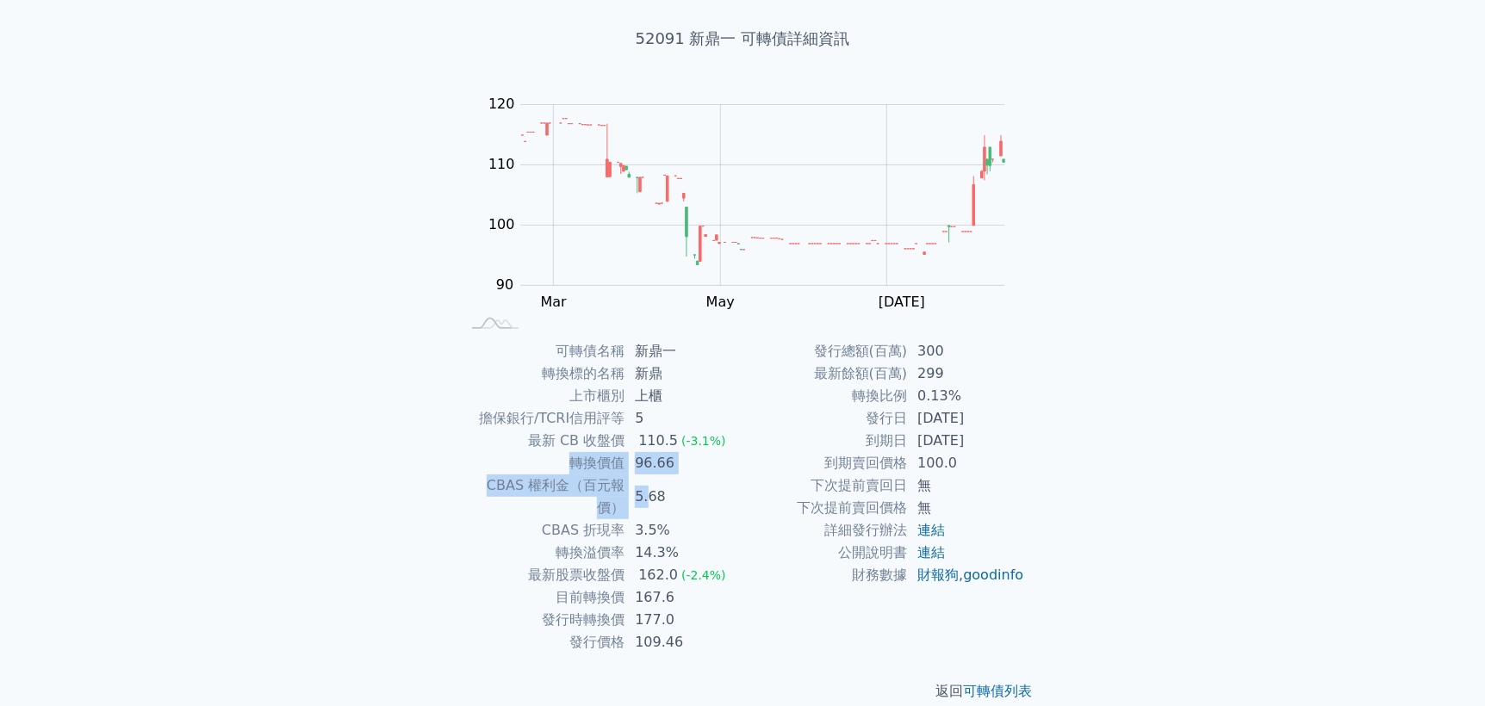 This screenshot has width=1485, height=706. I want to click on h1: 52091 新鼎一 可轉債詳細資訊, so click(742, 39).